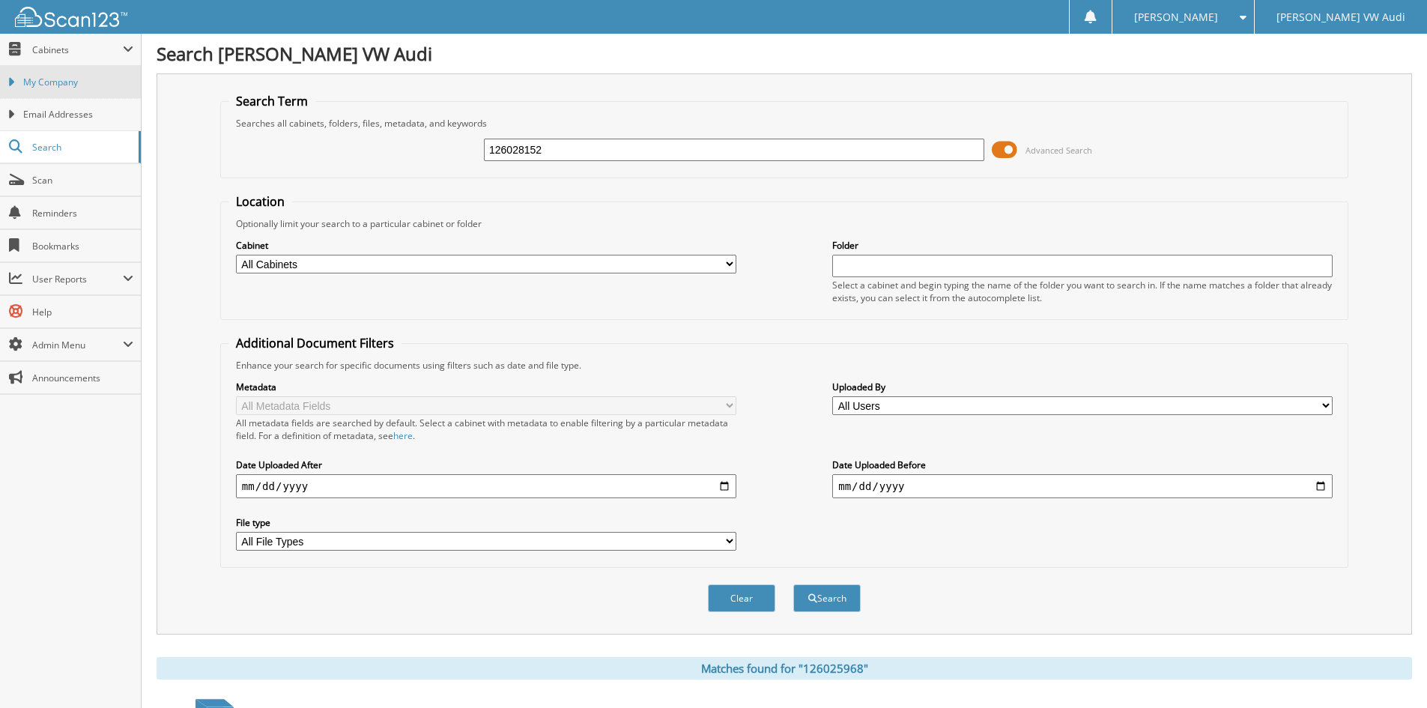  Describe the element at coordinates (82, 378) in the screenshot. I see `span: Announcements` at that location.